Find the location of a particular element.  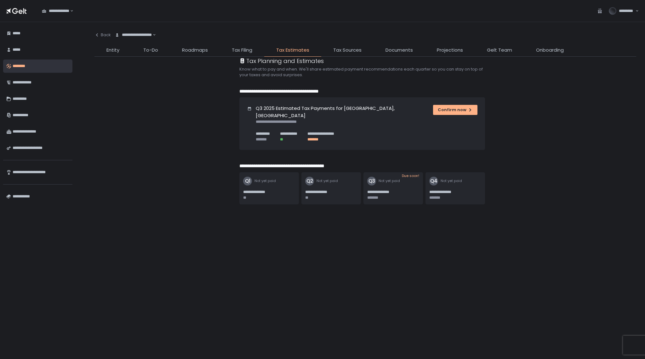

span: Documents is located at coordinates (399, 50).